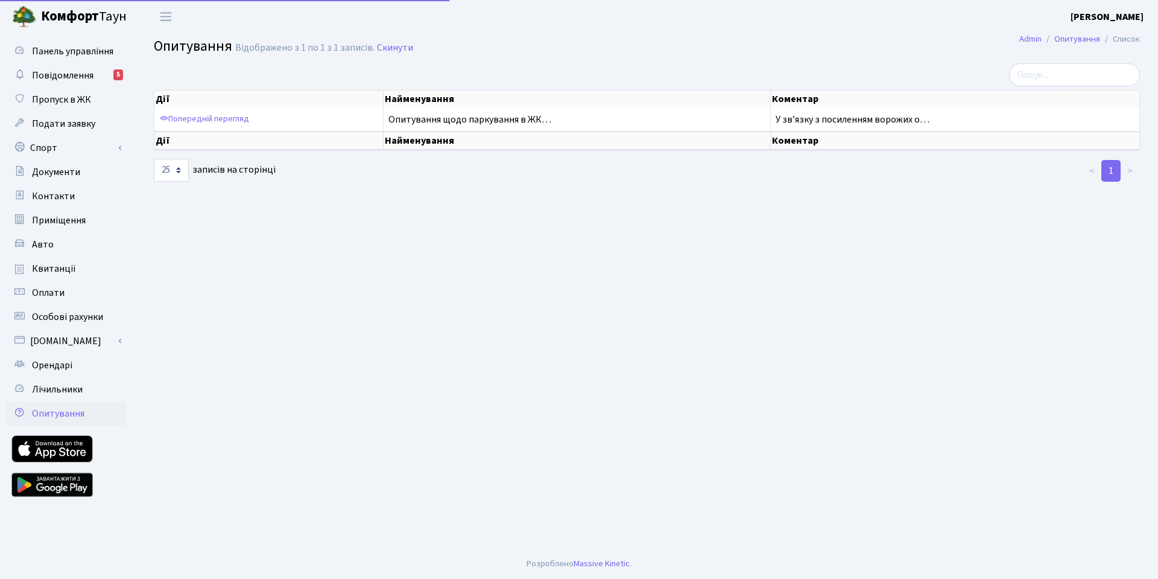 The width and height of the screenshot is (1158, 579). I want to click on a: Спорт, so click(66, 148).